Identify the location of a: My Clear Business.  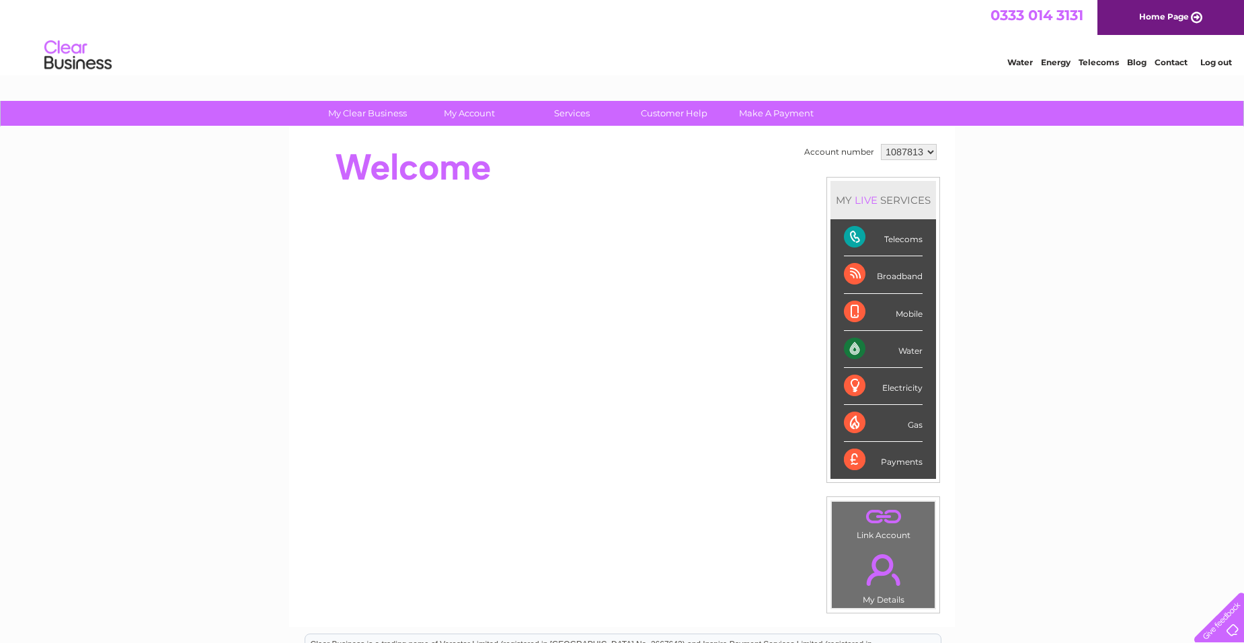
(367, 113).